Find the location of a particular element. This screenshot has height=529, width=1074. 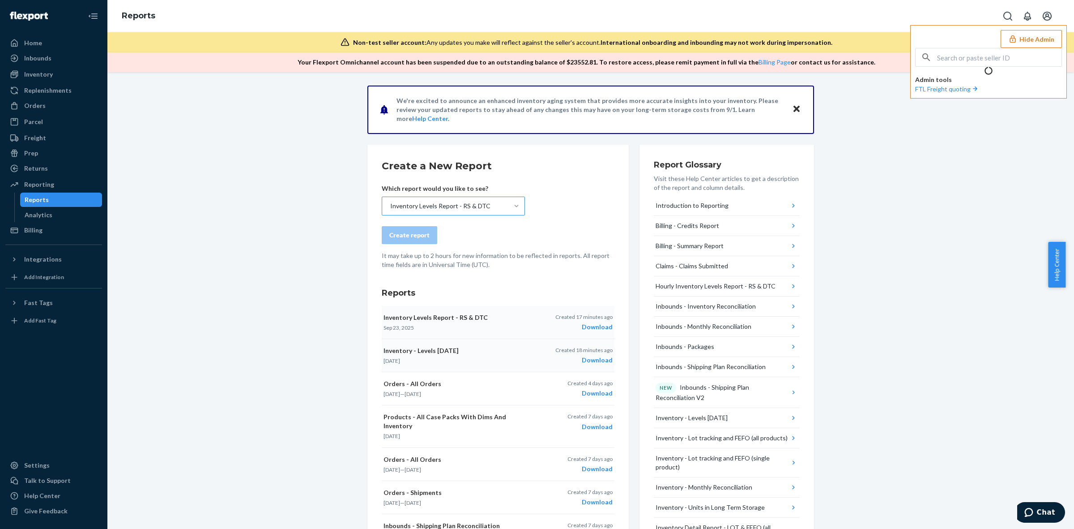

button: Billing - Summary Report is located at coordinates (727, 246).